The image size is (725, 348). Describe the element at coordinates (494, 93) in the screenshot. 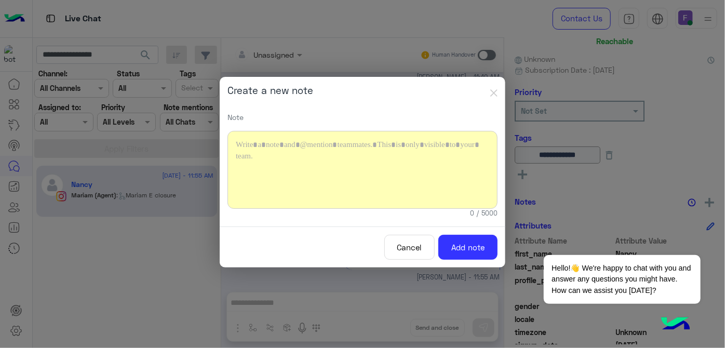

I see `img: close` at that location.